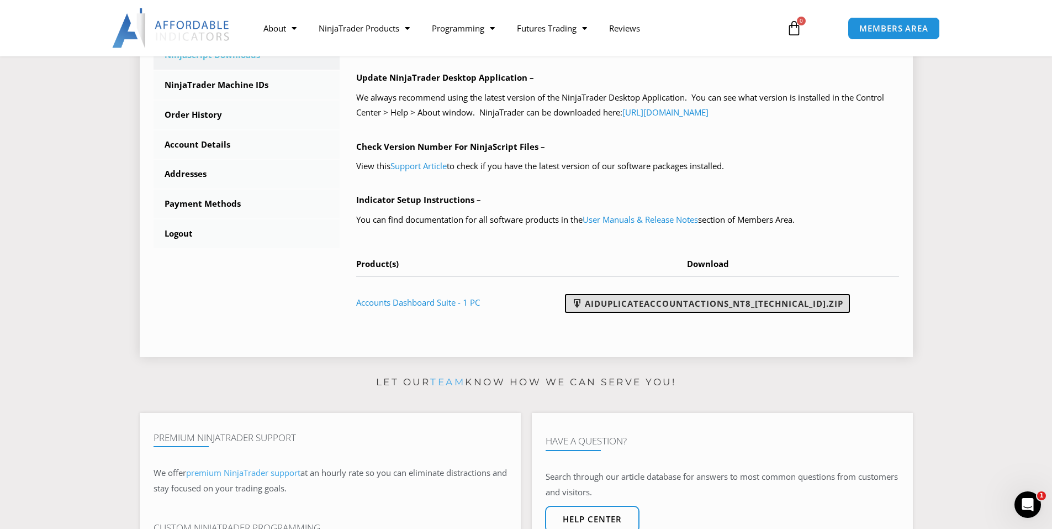  I want to click on a: MEMBERS AREA, so click(894, 28).